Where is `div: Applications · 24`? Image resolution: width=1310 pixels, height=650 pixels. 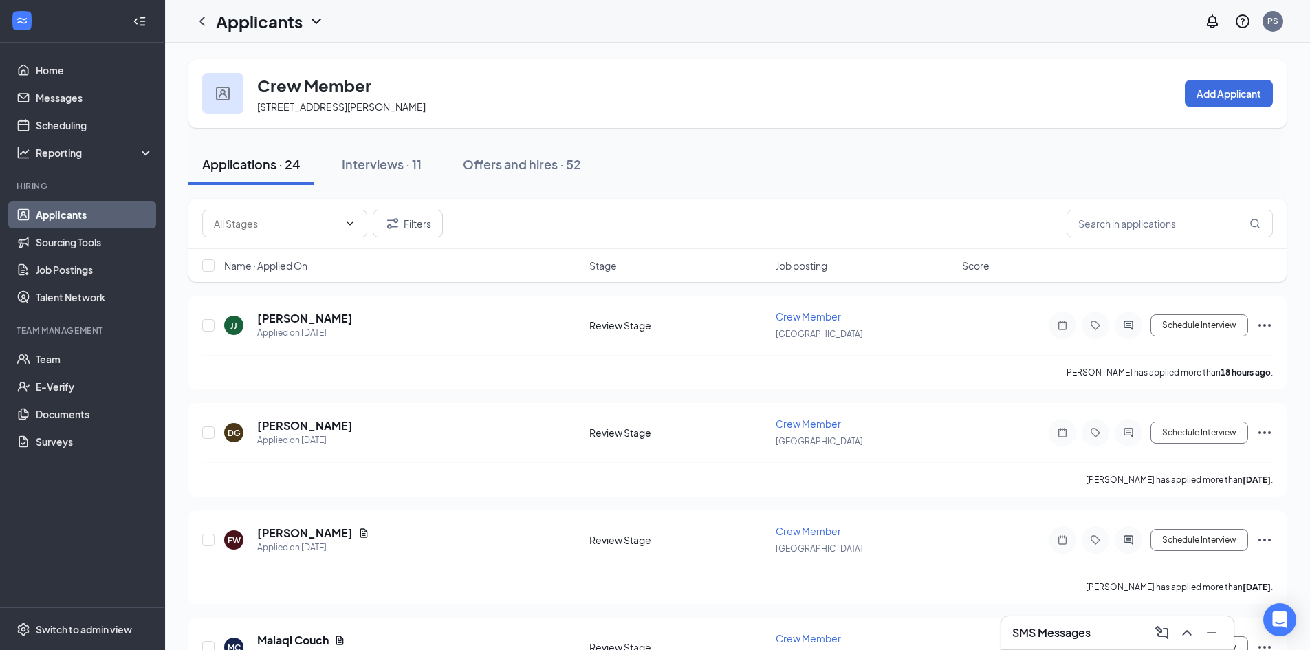
div: Applications · 24 is located at coordinates (251, 164).